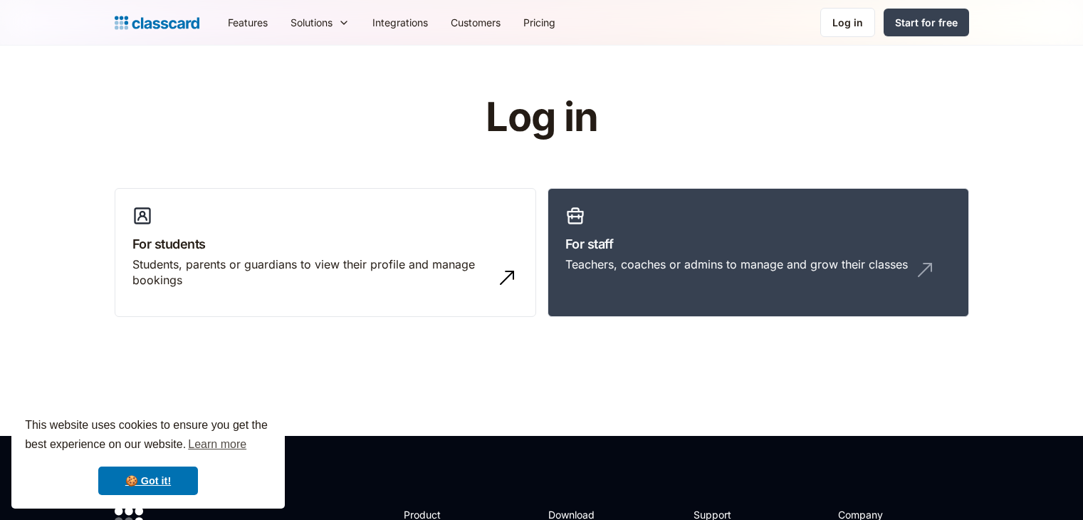  Describe the element at coordinates (148, 436) in the screenshot. I see `span: This website uses cookies to ensure you get the best experience on our website.` at that location.